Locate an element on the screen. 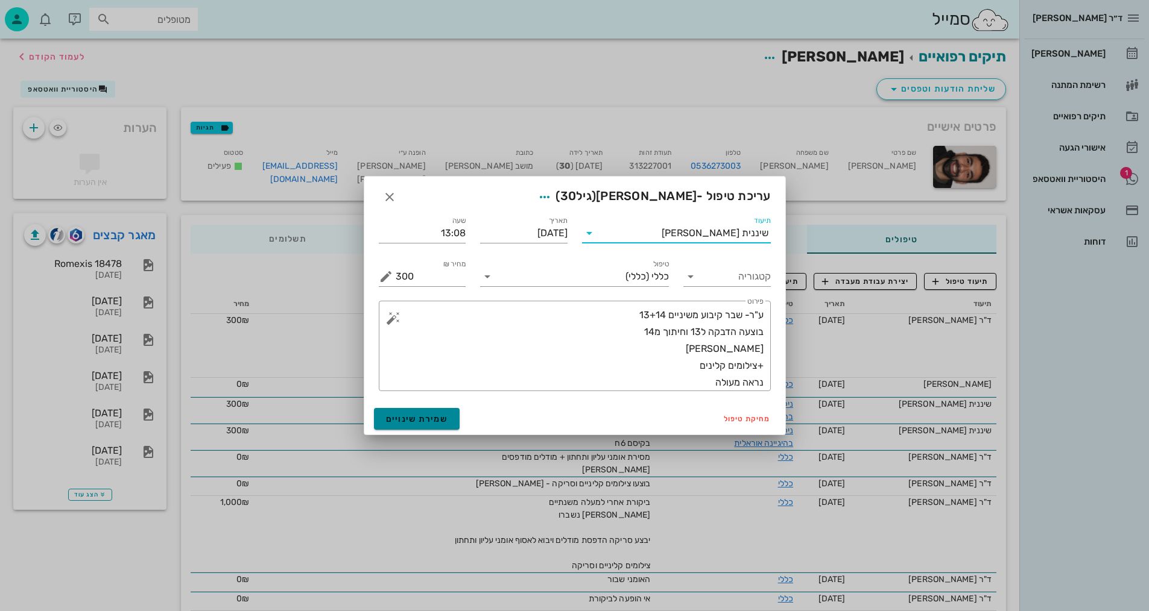  label: תאריך is located at coordinates (558, 221).